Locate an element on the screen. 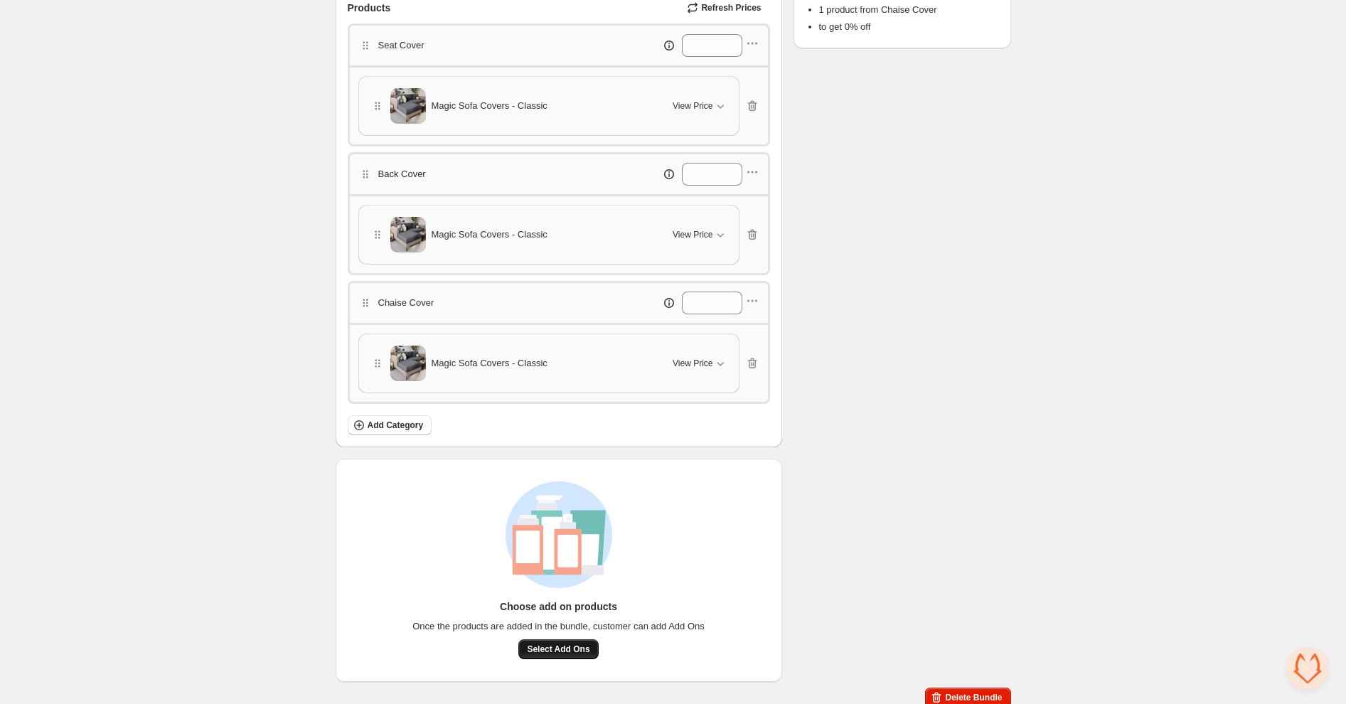  p: Back Cover is located at coordinates (402, 174).